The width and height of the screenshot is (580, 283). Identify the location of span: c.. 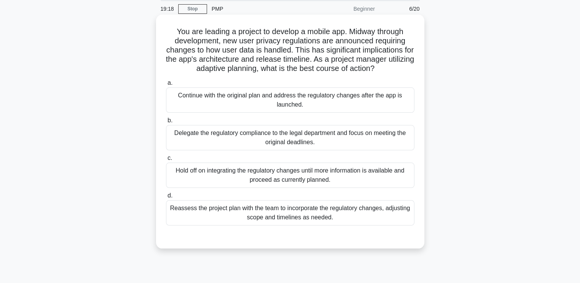
(170, 158).